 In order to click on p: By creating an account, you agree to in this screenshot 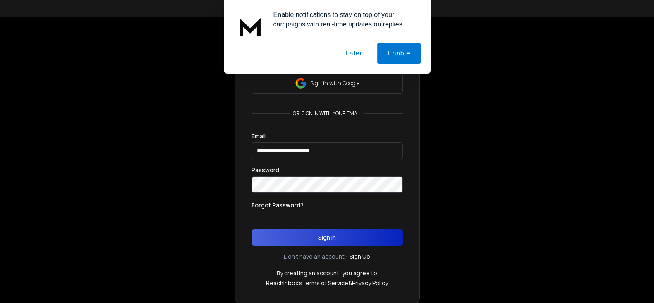, I will do `click(327, 273)`.